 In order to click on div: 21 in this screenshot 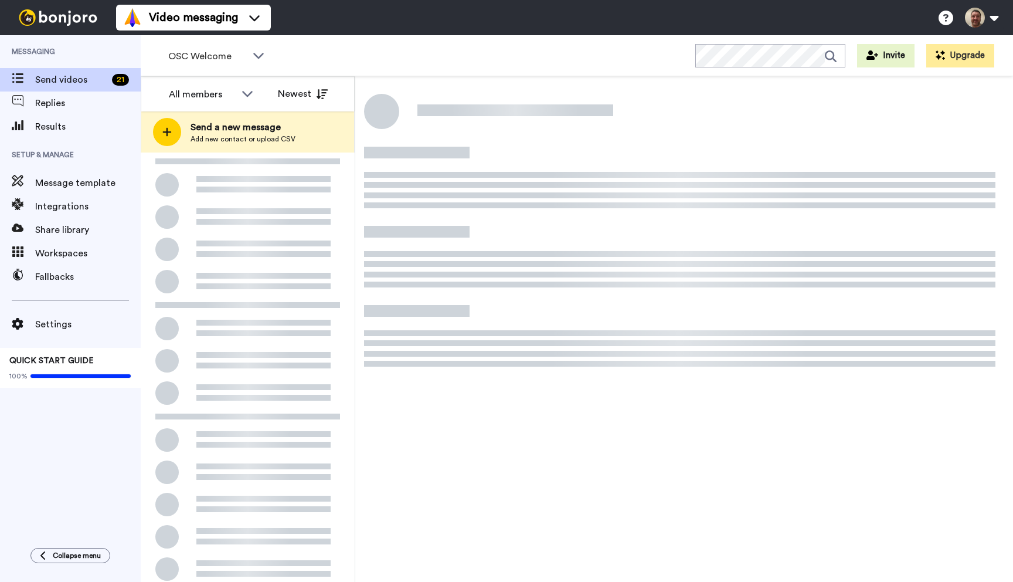, I will do `click(120, 80)`.